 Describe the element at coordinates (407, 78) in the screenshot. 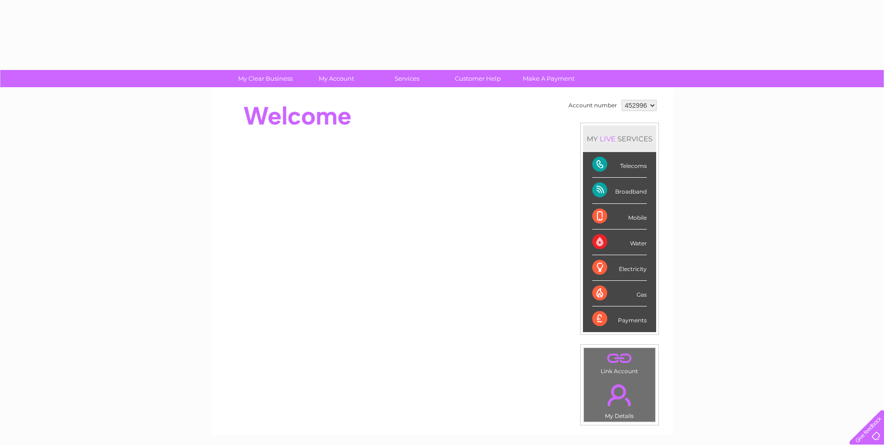

I see `a: Services` at that location.